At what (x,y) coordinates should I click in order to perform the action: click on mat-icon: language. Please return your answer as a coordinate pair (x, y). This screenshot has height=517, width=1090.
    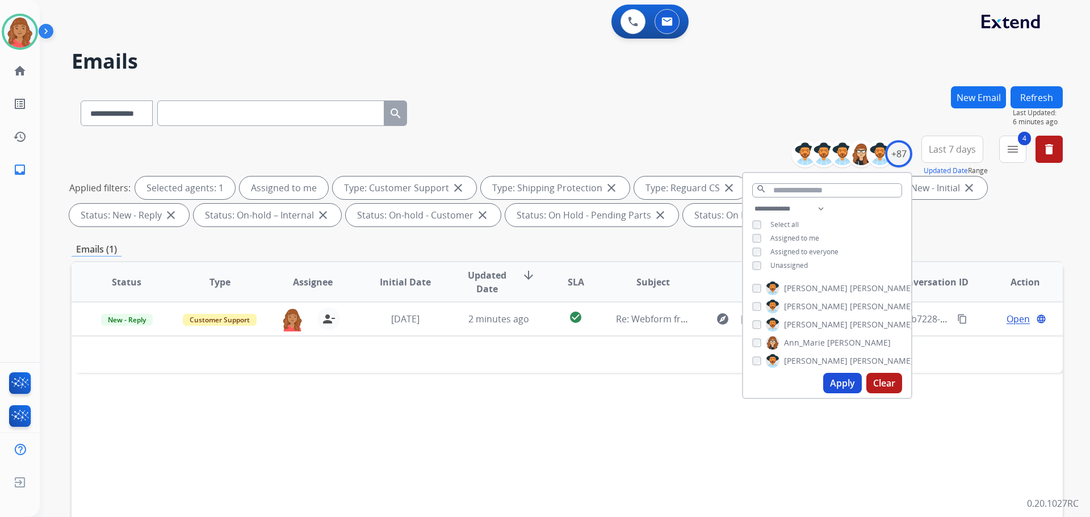
    Looking at the image, I should click on (1041, 319).